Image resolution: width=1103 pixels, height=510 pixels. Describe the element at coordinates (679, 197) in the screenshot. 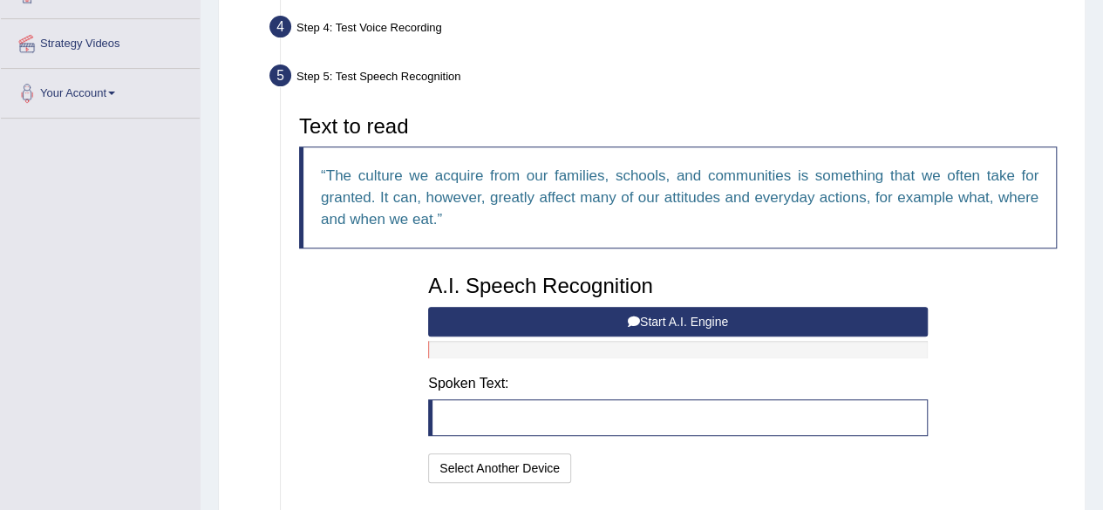

I see `q: The culture we acquire from our families, schools, and communities is something that we often tak...` at that location.